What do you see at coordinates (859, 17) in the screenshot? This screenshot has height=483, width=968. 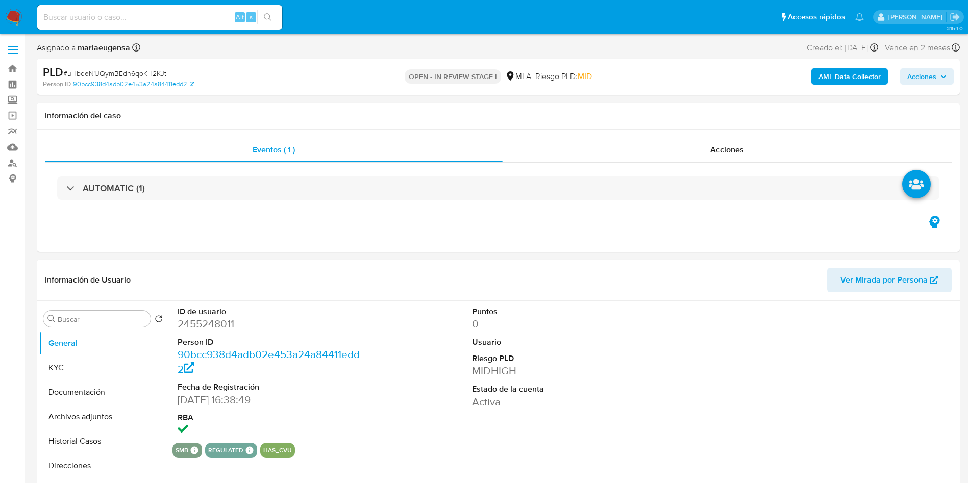 I see `a: Notificaciones` at bounding box center [859, 17].